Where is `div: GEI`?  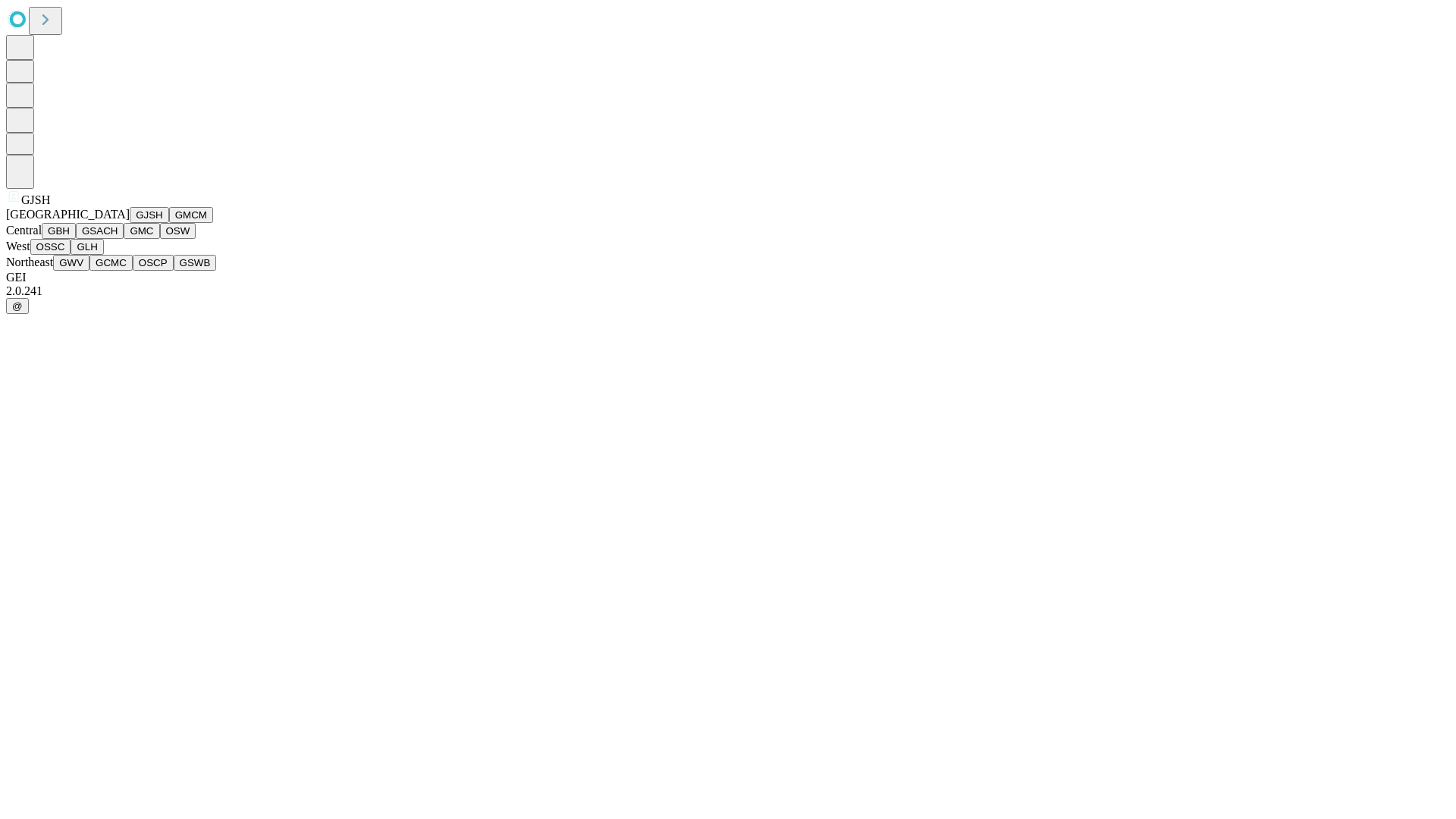 div: GEI is located at coordinates (728, 278).